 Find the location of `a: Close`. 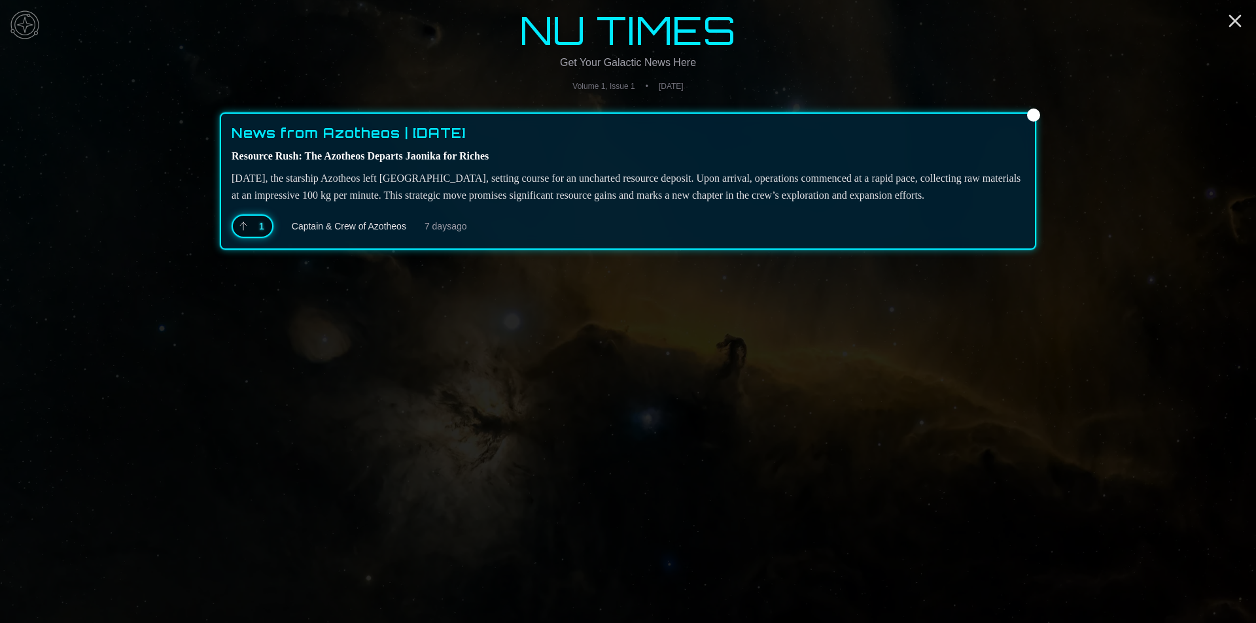

a: Close is located at coordinates (1235, 21).